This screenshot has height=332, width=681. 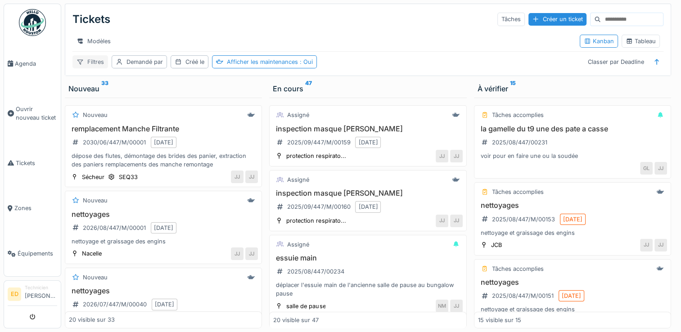 What do you see at coordinates (367, 258) in the screenshot?
I see `h3: essuie main` at bounding box center [367, 258].